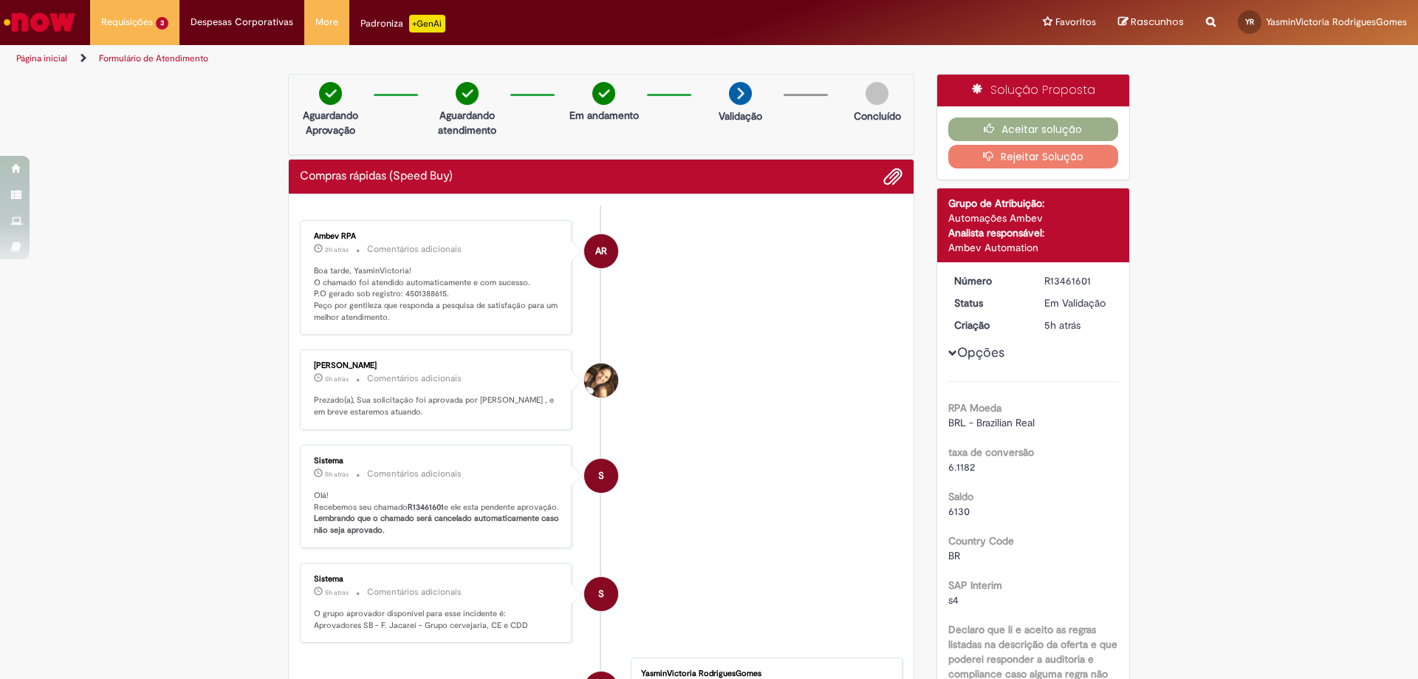  What do you see at coordinates (1033, 129) in the screenshot?
I see `button: Aceitar solução` at bounding box center [1033, 129].